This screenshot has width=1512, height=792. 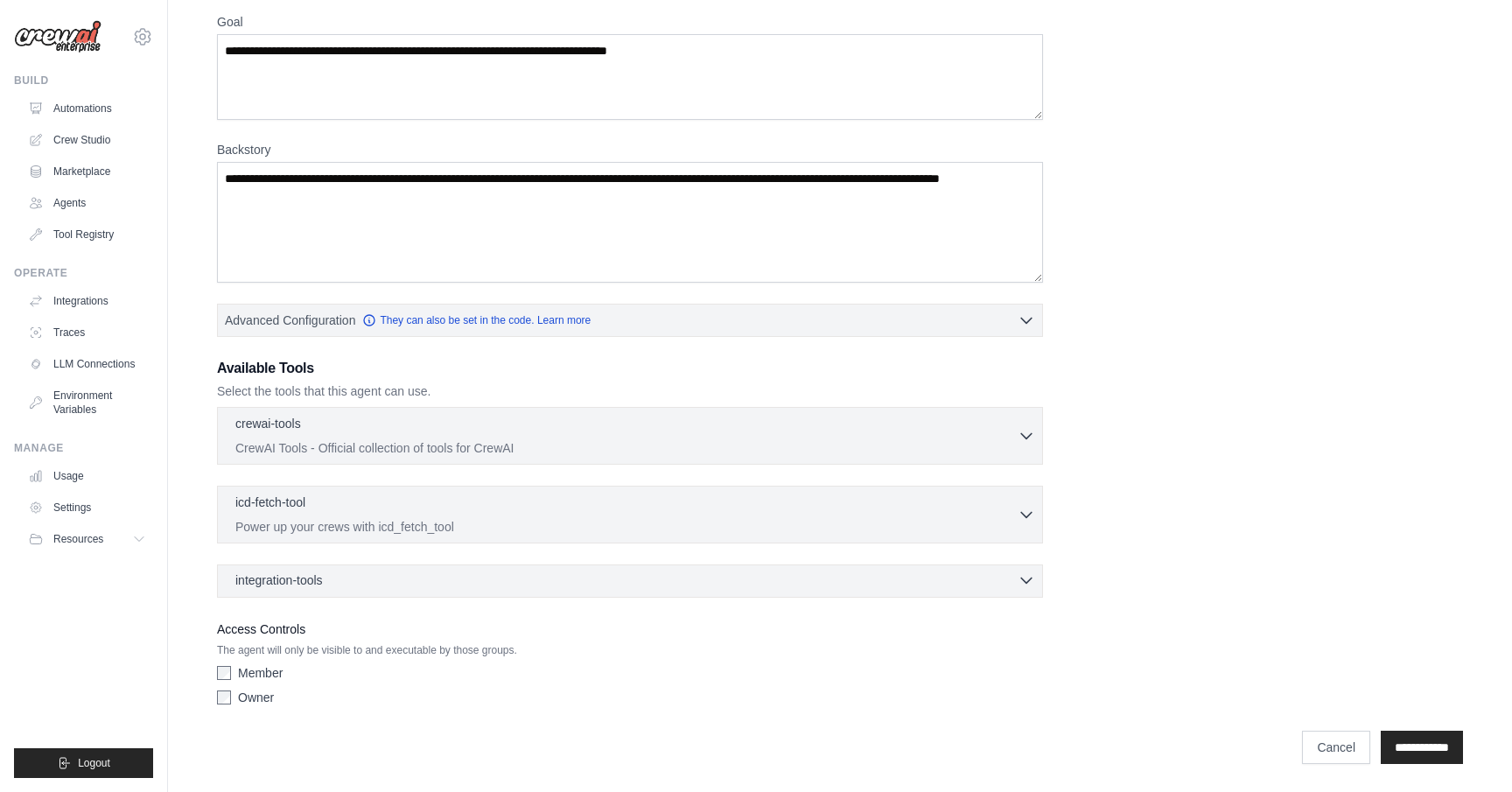 What do you see at coordinates (87, 476) in the screenshot?
I see `a: Usage` at bounding box center [87, 476].